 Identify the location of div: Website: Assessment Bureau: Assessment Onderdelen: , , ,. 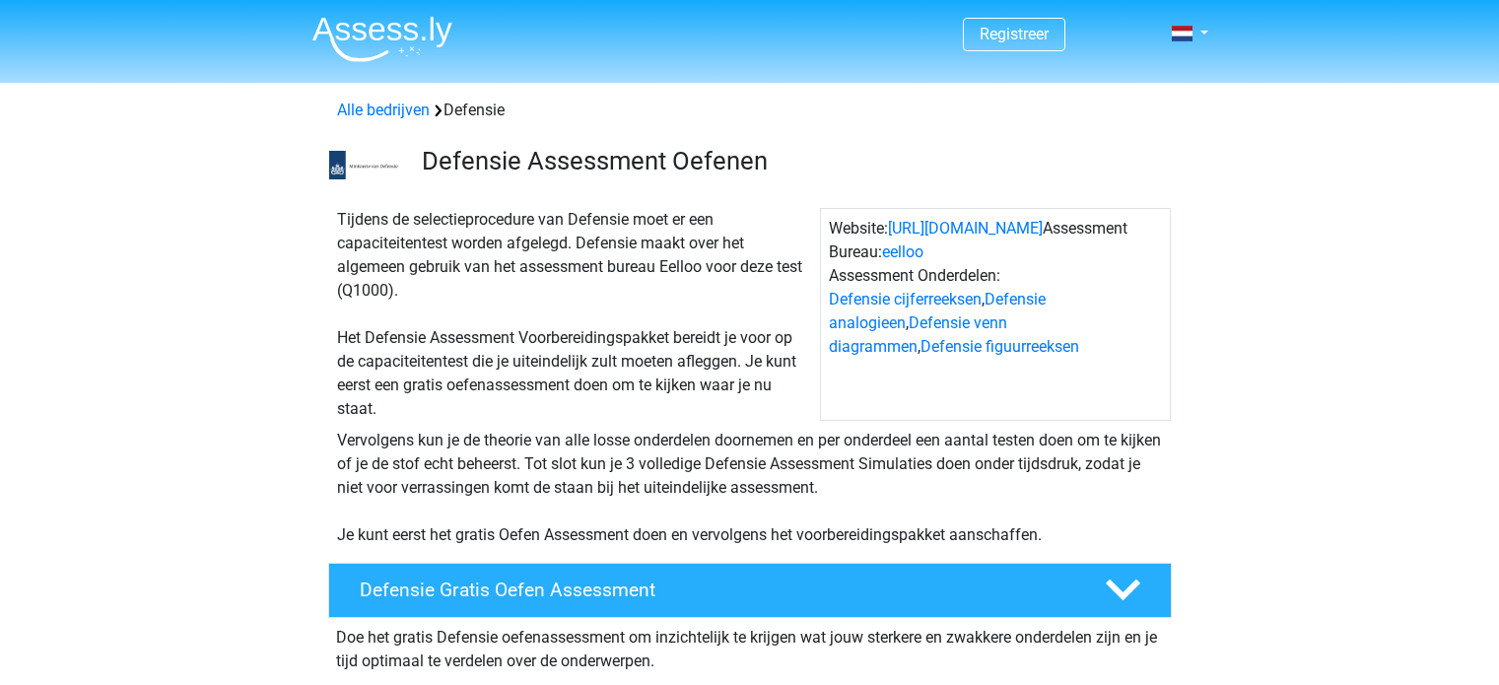
(996, 314).